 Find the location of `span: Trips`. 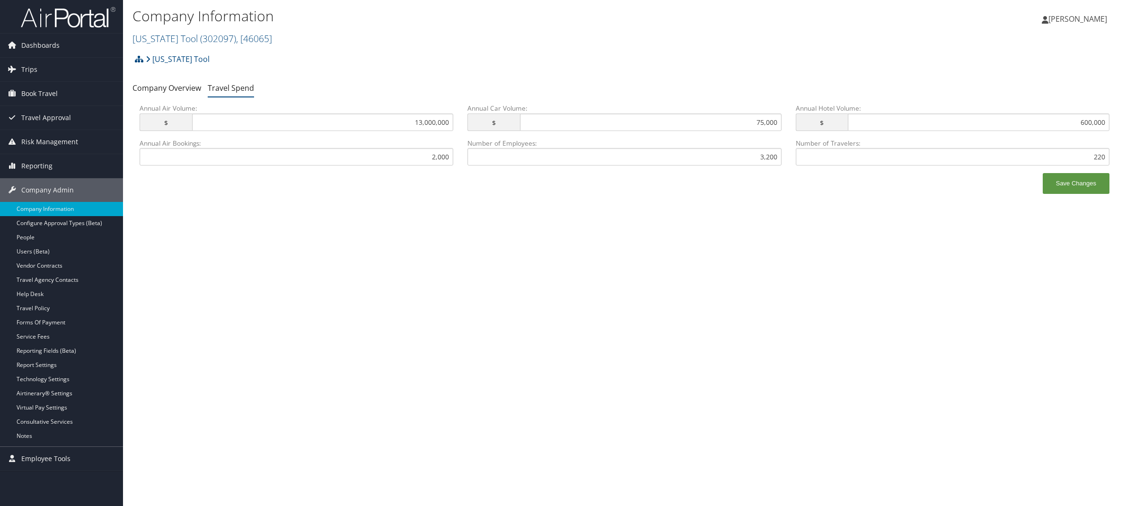

span: Trips is located at coordinates (29, 70).